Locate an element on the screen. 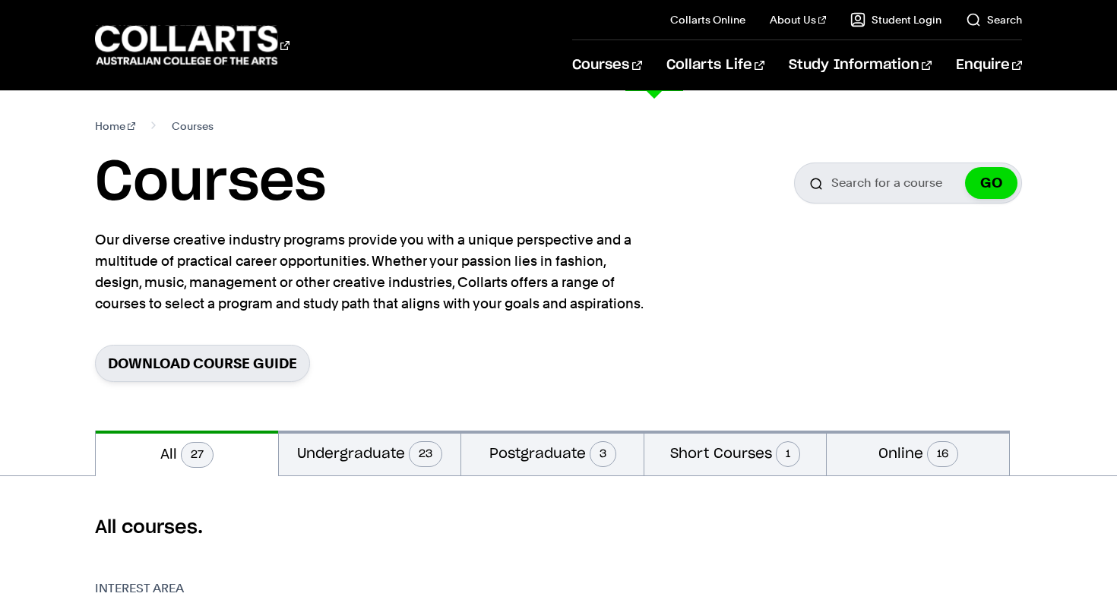 This screenshot has width=1117, height=606. span: 1 is located at coordinates (788, 454).